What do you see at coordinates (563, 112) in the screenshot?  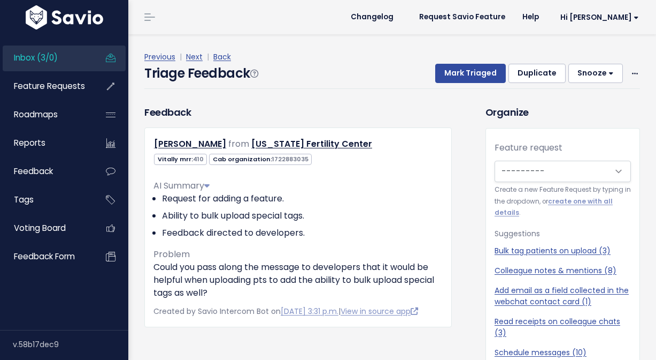 I see `h3: Organize` at bounding box center [563, 112].